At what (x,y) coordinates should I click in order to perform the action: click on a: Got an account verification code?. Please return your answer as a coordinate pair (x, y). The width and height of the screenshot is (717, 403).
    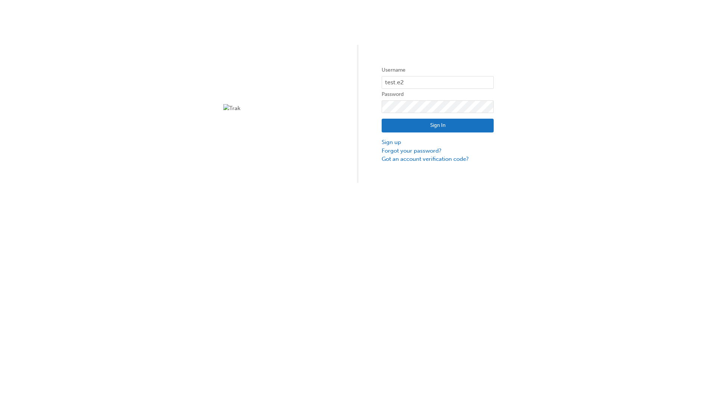
    Looking at the image, I should click on (438, 159).